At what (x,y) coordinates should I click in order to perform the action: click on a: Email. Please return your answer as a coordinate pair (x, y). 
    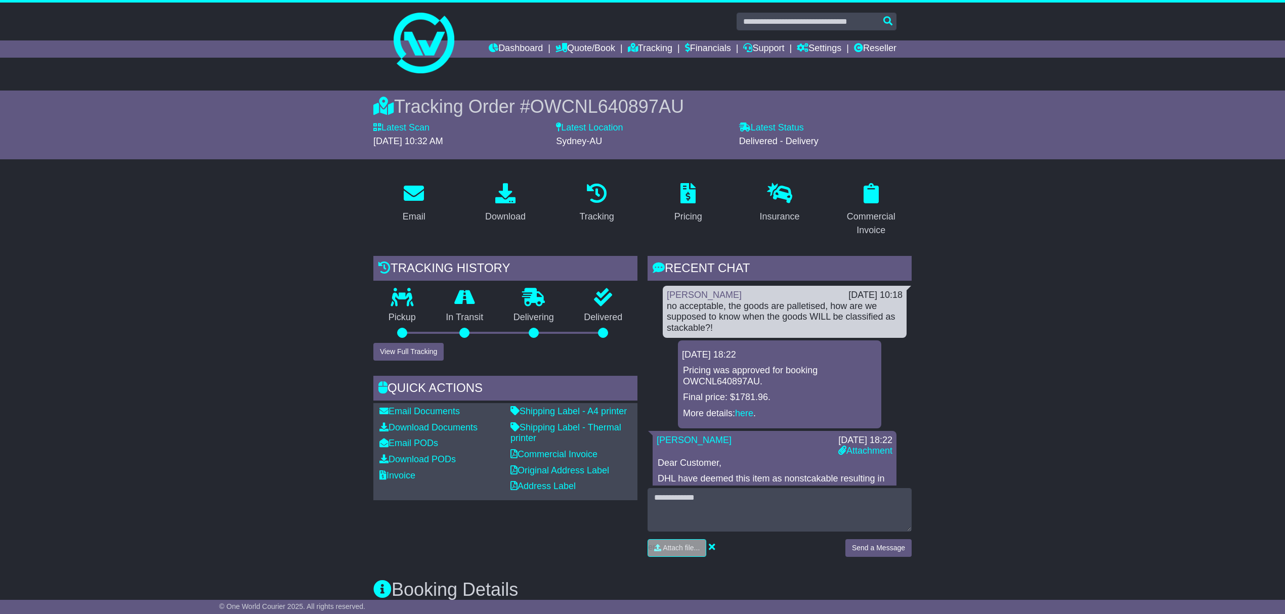
    Looking at the image, I should click on (414, 203).